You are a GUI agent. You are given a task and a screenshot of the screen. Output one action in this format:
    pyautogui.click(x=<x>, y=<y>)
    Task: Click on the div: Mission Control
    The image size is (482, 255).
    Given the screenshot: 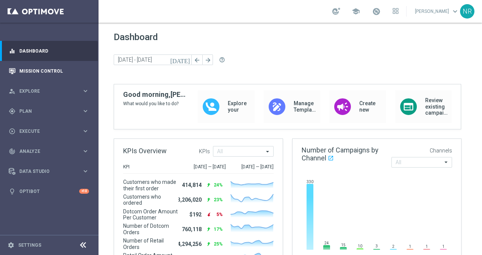 What is the action you would take?
    pyautogui.click(x=49, y=71)
    